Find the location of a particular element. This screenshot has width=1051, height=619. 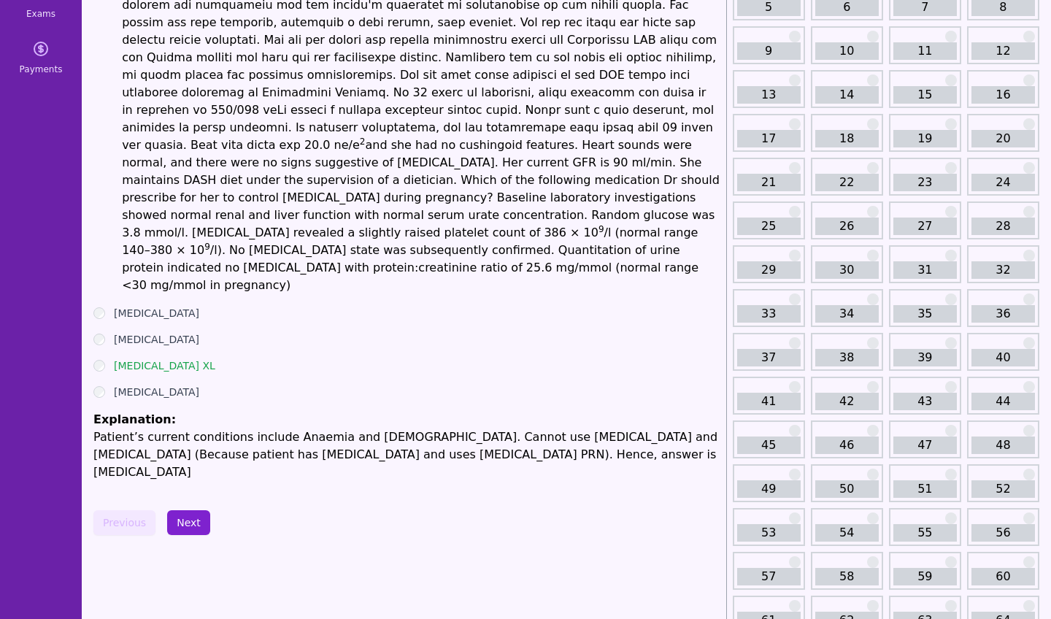

a: 38 is located at coordinates (846, 358).